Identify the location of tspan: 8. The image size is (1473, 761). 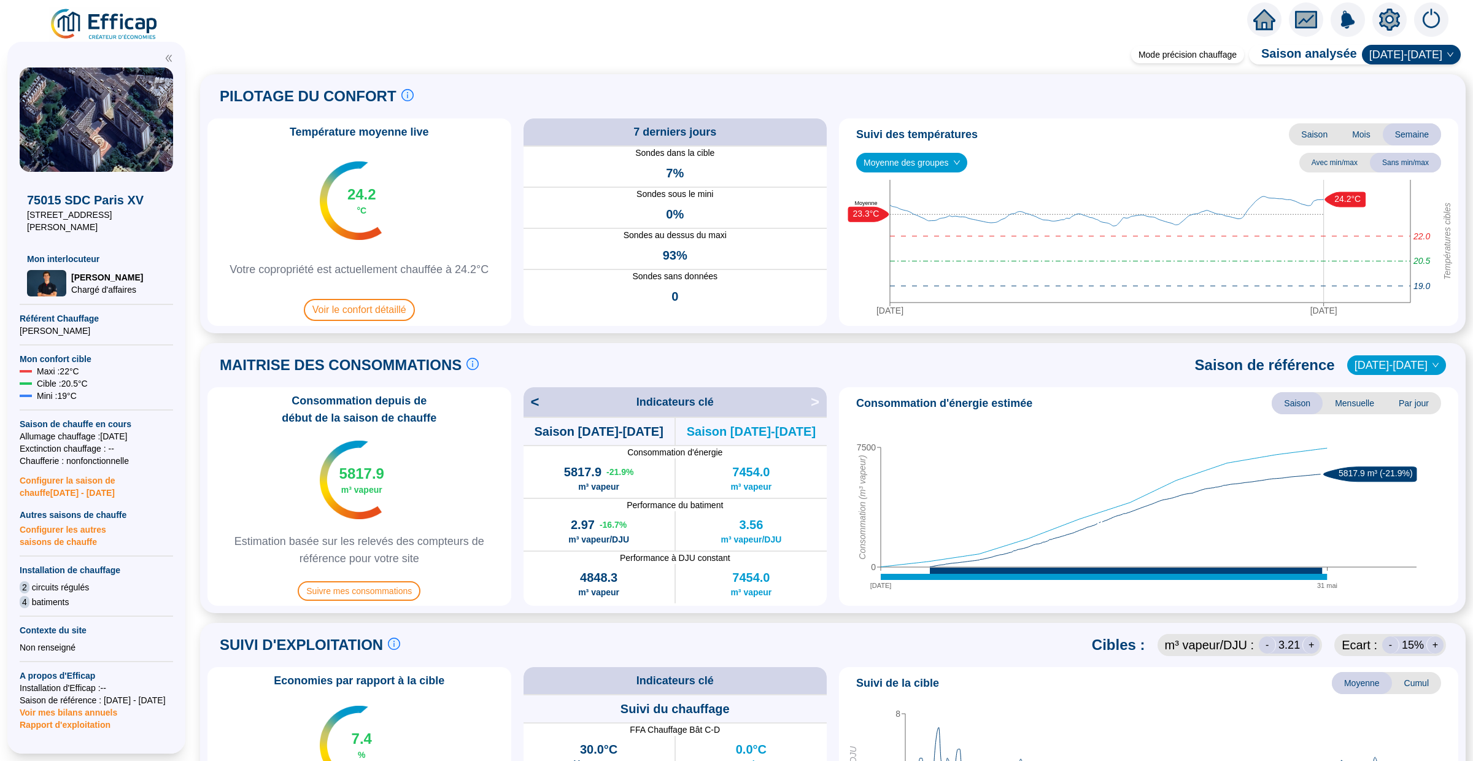
(898, 714).